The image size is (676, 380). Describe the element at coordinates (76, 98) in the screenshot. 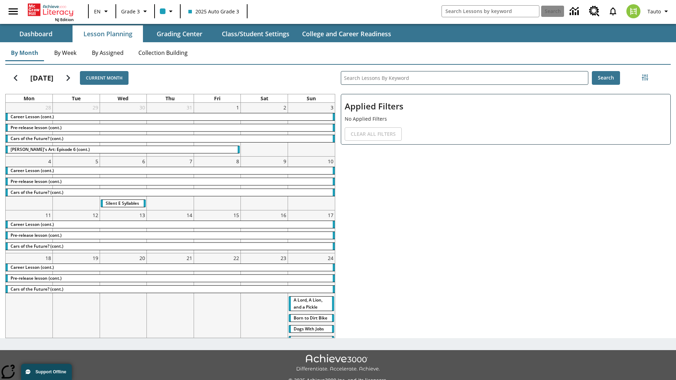

I see `a: Tuesday` at that location.